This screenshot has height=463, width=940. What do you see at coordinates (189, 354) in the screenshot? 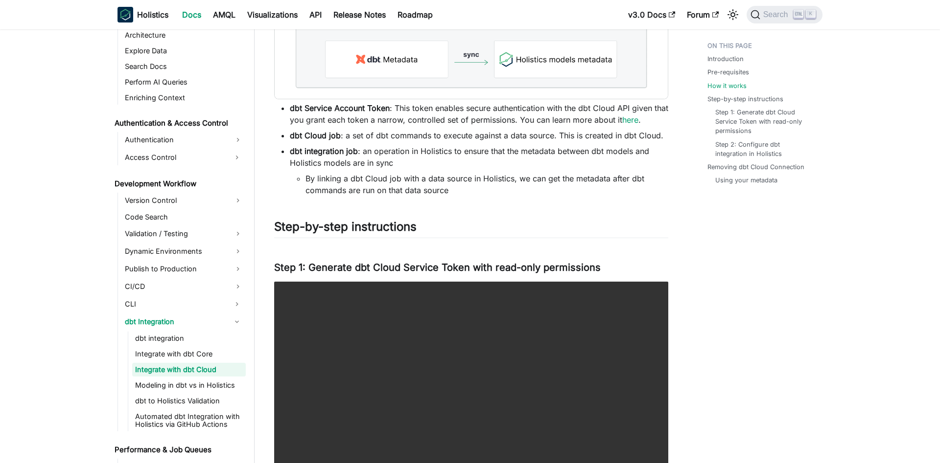
I see `a: Integrate with dbt Core` at bounding box center [189, 354].